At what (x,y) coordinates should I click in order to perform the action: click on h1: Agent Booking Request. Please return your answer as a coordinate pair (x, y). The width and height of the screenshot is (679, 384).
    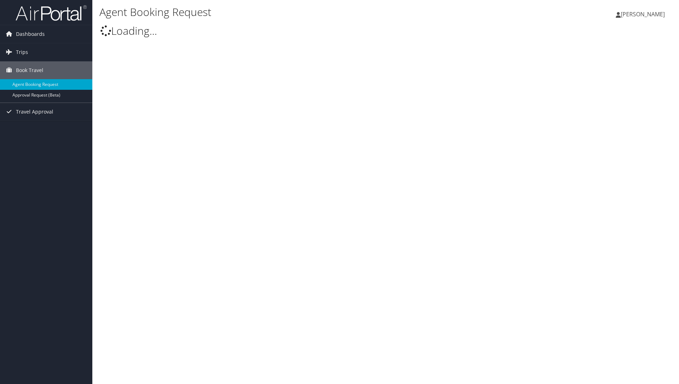
    Looking at the image, I should click on (290, 12).